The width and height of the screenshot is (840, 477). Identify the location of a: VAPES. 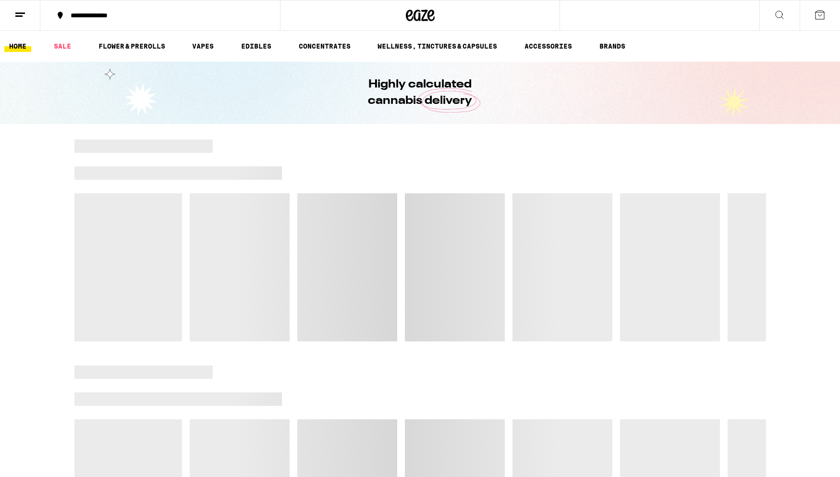
(203, 46).